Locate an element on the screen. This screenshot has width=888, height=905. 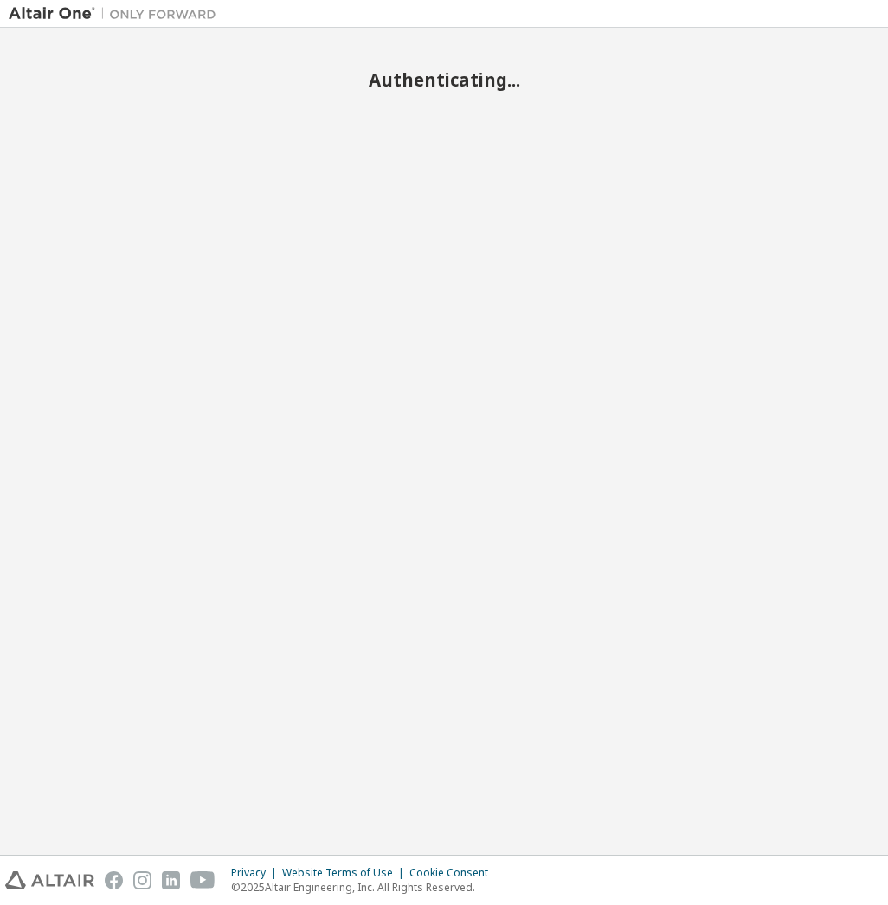
img: youtube.svg is located at coordinates (202, 880).